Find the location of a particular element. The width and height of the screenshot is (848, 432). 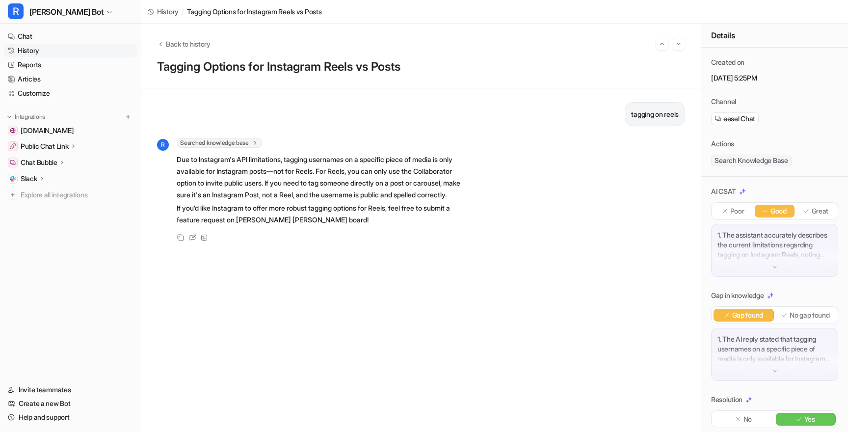

button: Back to history is located at coordinates (184, 44).